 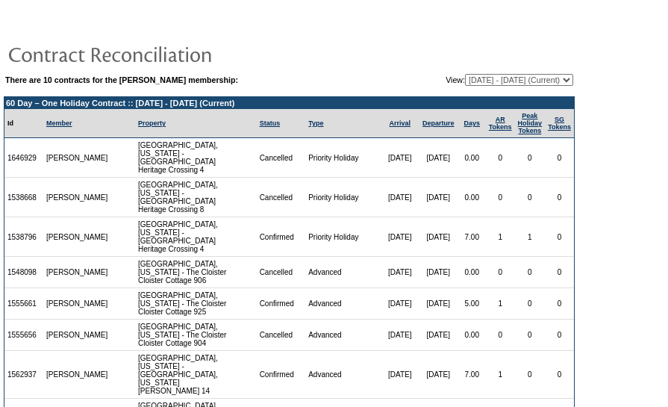 What do you see at coordinates (500, 123) in the screenshot?
I see `a: ARTokens` at bounding box center [500, 123].